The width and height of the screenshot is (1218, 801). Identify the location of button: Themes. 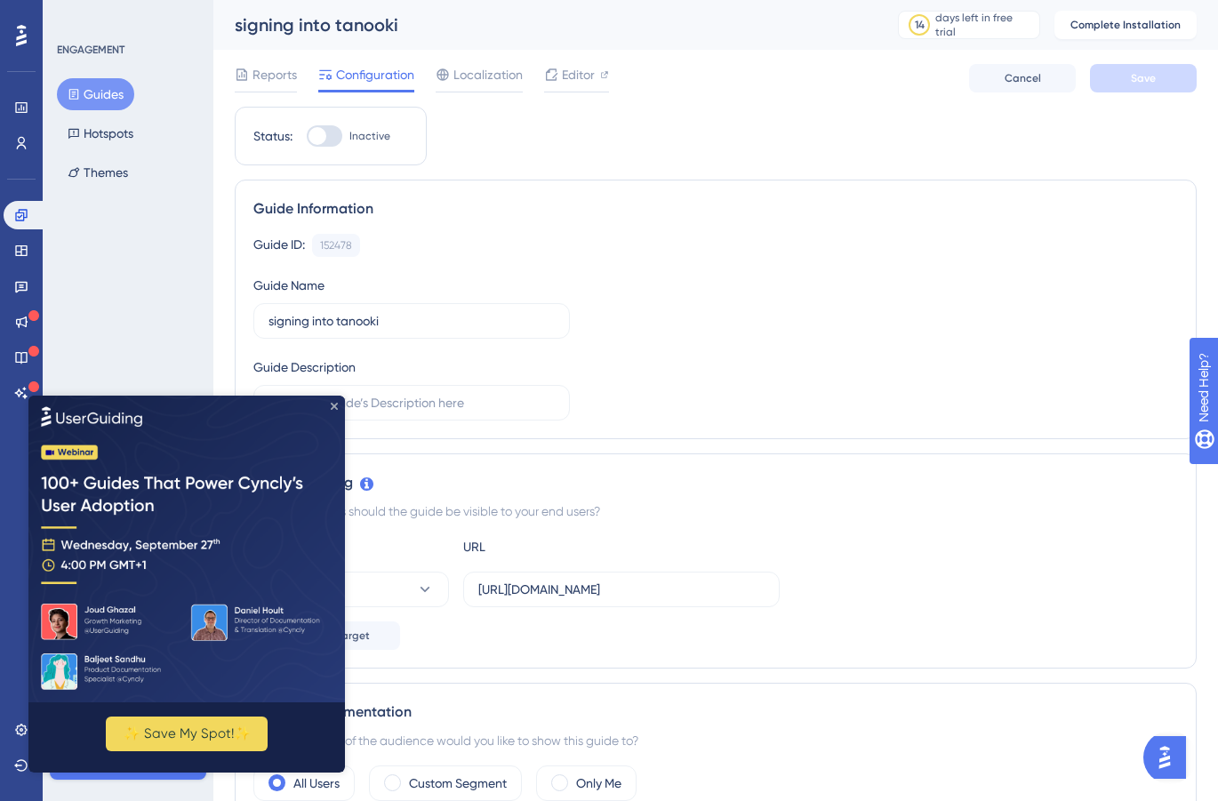
(98, 172).